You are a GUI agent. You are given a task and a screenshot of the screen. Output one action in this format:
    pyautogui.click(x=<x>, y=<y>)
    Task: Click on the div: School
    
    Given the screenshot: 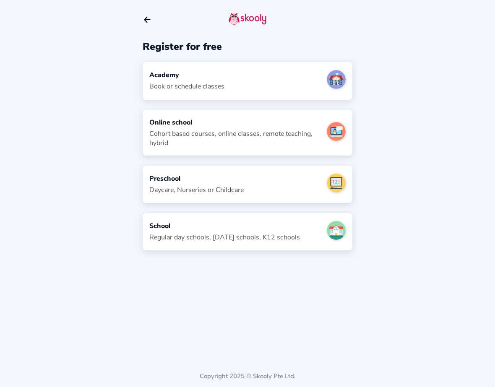 What is the action you would take?
    pyautogui.click(x=225, y=226)
    